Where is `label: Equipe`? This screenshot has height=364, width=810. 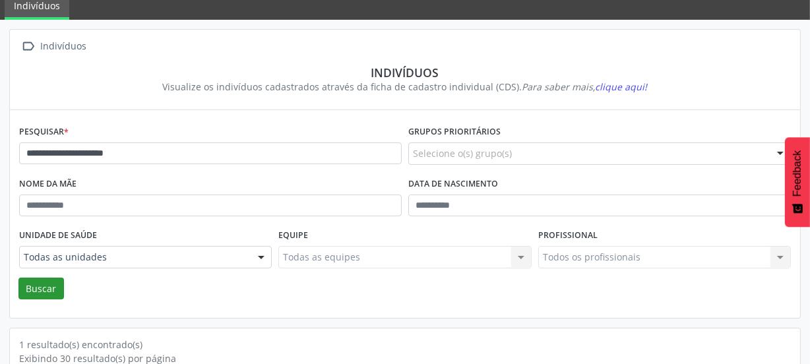 label: Equipe is located at coordinates (293, 236).